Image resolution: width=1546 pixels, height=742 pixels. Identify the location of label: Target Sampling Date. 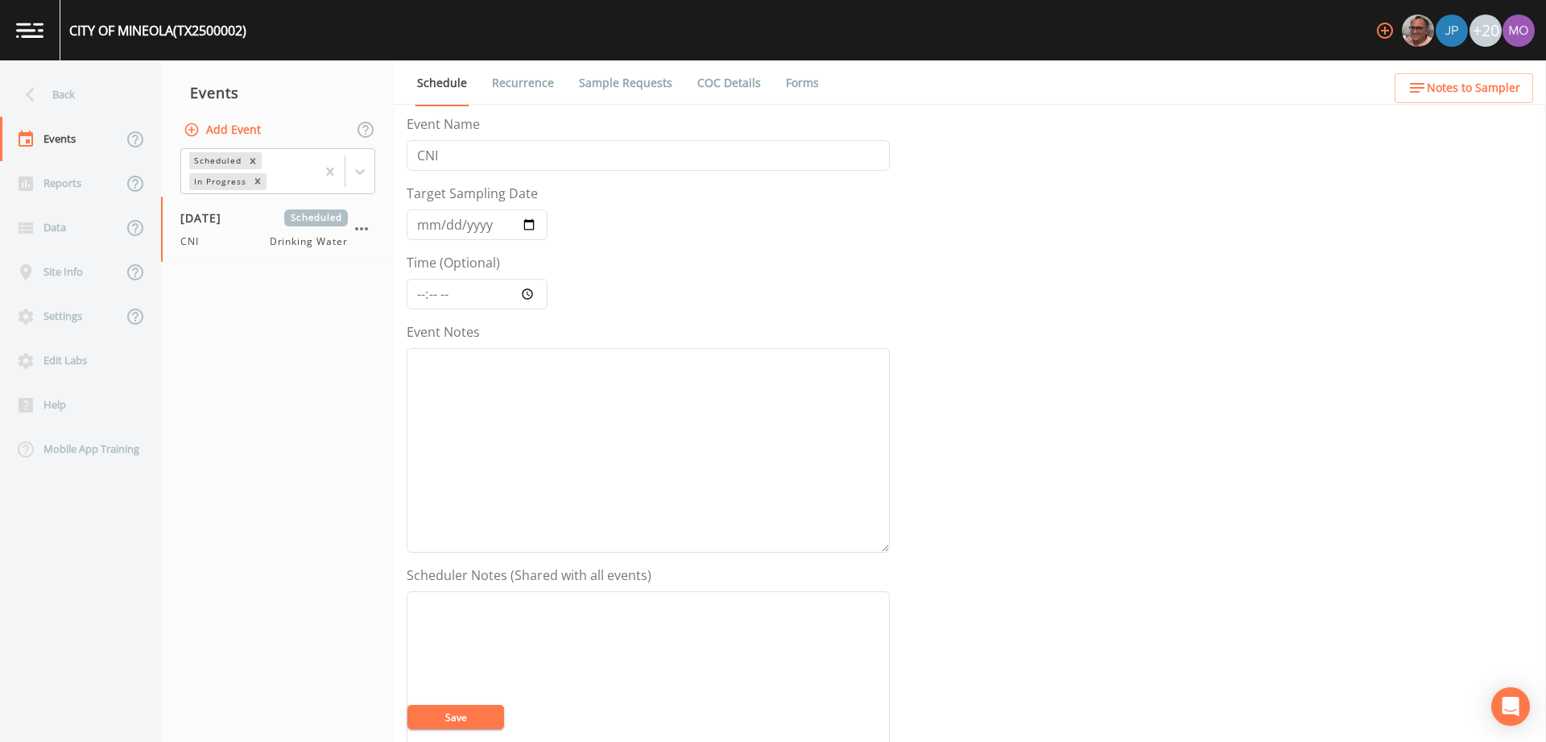
(472, 193).